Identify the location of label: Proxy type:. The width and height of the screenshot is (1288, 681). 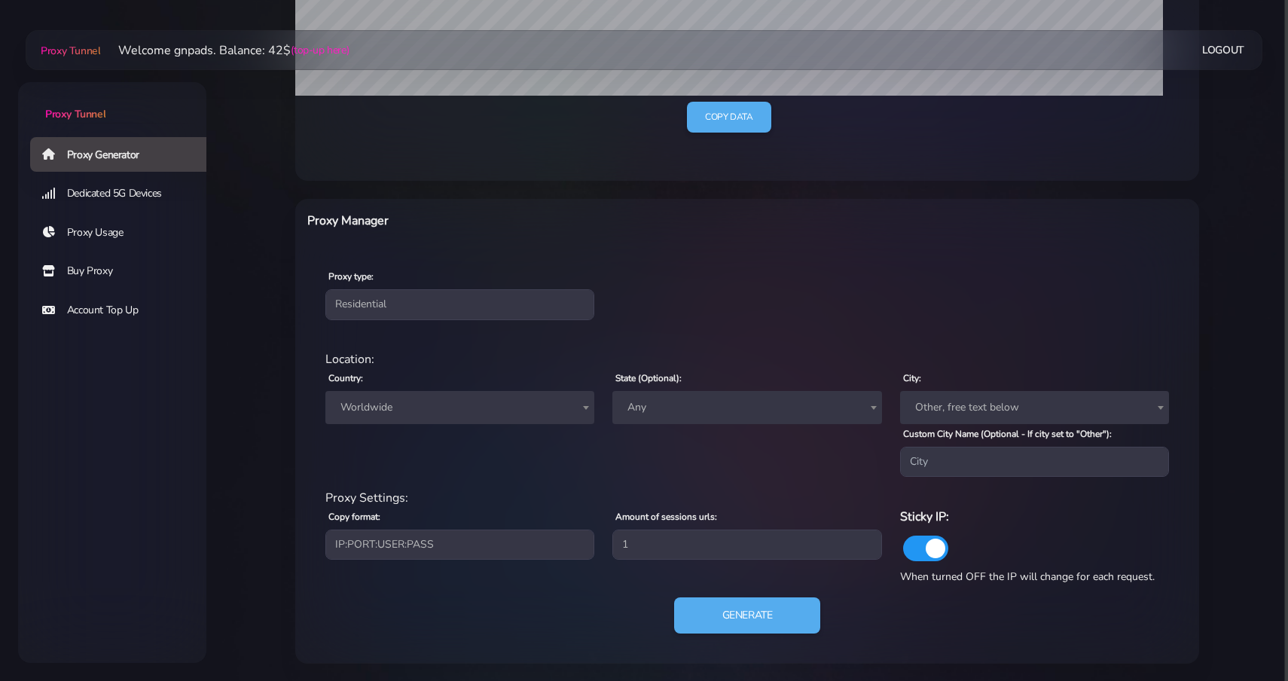
(351, 277).